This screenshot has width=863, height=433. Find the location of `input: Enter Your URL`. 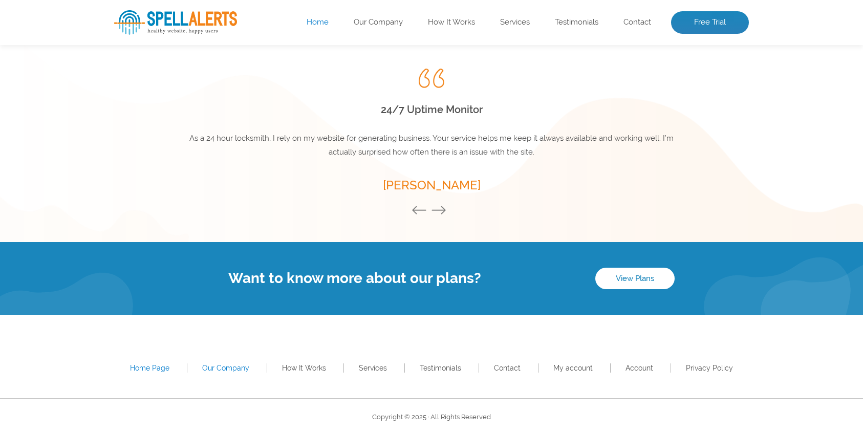

input: Enter Your URL is located at coordinates (255, 142).